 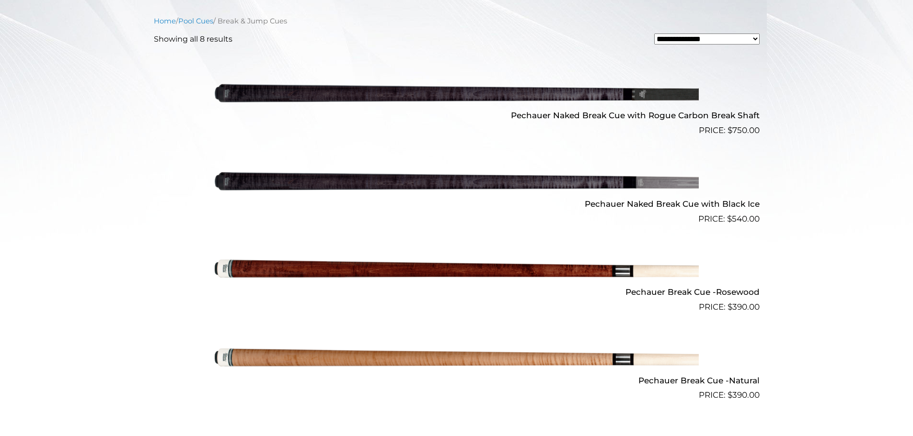 What do you see at coordinates (193, 39) in the screenshot?
I see `p: Showing all 8 results` at bounding box center [193, 39].